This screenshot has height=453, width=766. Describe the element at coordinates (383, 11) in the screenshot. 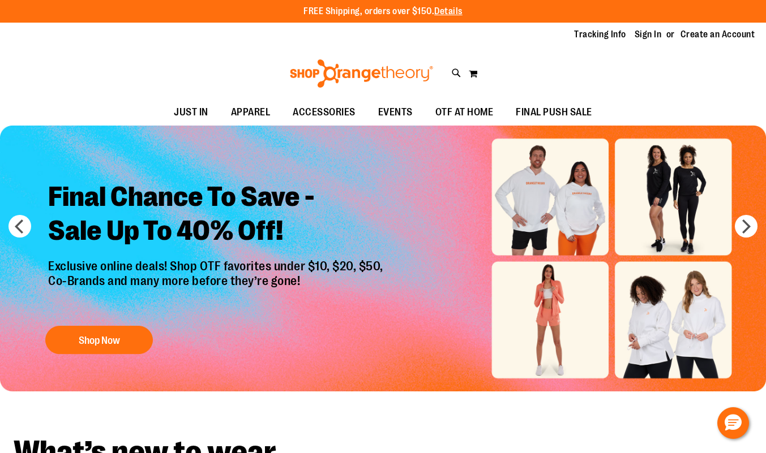

I see `p: FREE Shipping, orders over $150.` at that location.